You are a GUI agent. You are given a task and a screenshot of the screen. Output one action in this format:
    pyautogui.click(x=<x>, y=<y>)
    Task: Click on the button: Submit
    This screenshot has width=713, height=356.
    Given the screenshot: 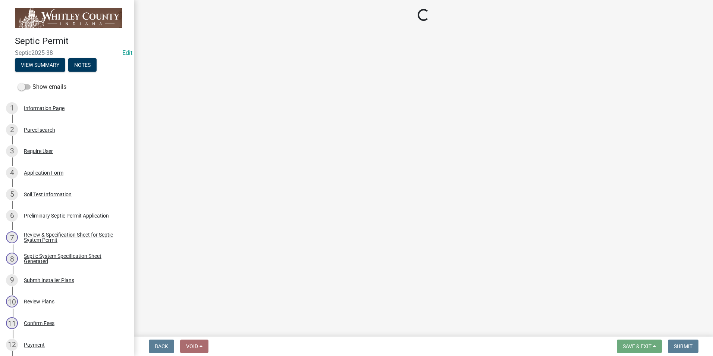 What is the action you would take?
    pyautogui.click(x=684, y=346)
    